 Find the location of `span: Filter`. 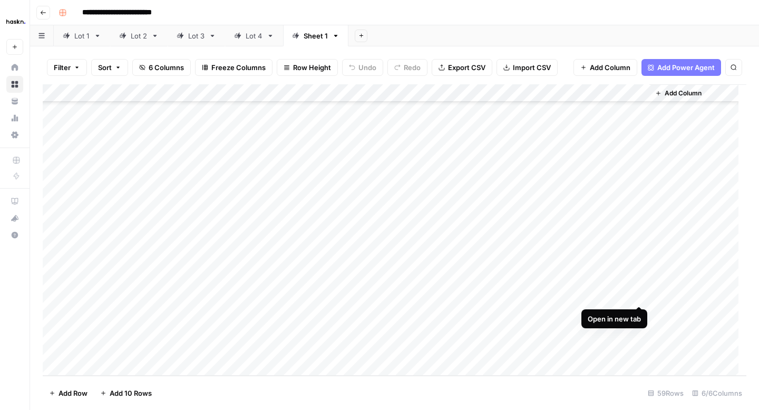

span: Filter is located at coordinates (62, 67).